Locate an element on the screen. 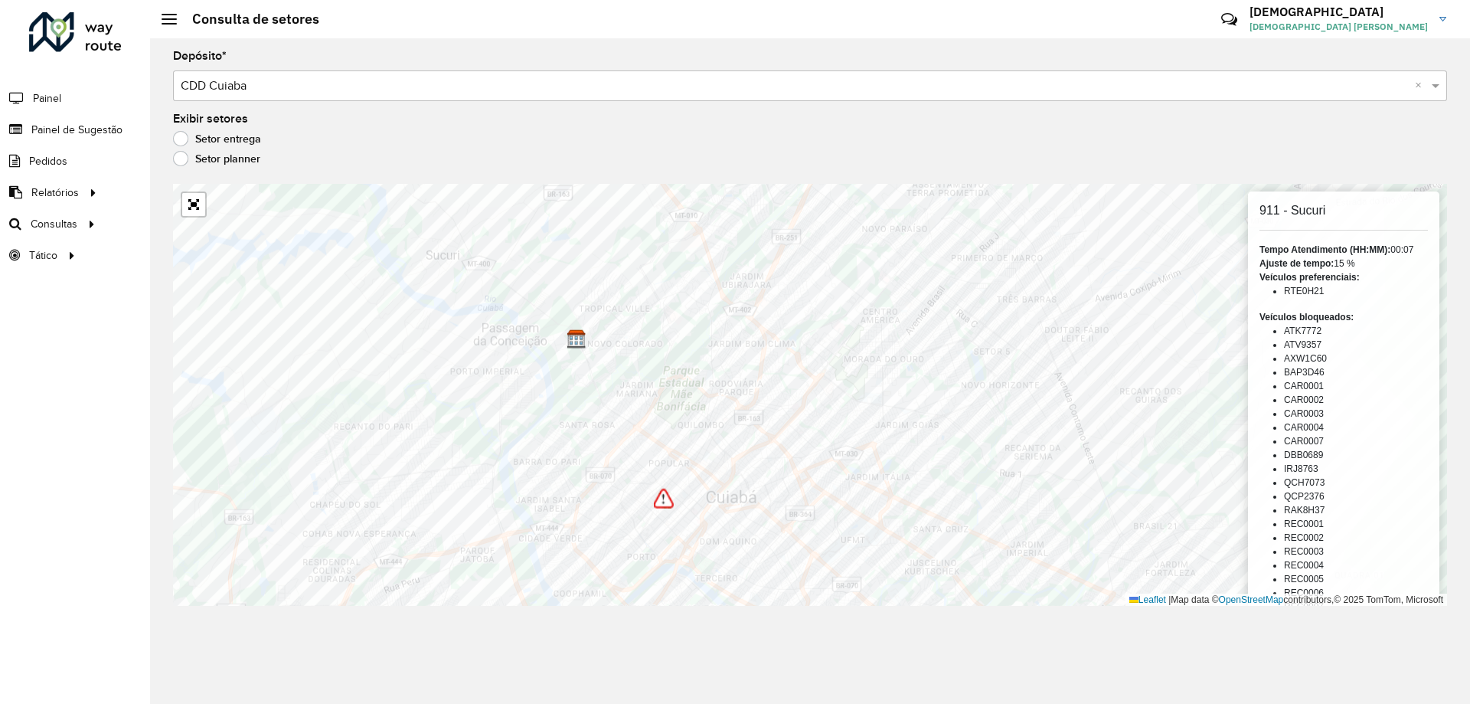 The image size is (1470, 704). li: CAR0007 is located at coordinates (1356, 441).